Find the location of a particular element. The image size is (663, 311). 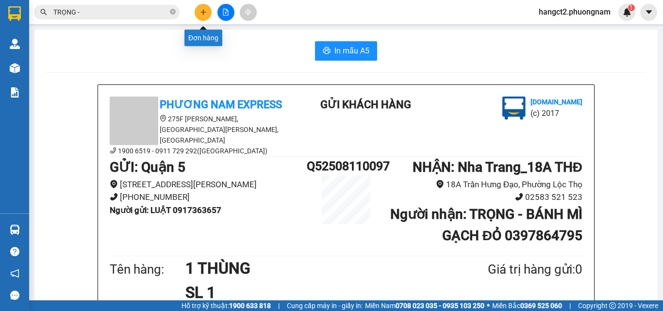

span: printer is located at coordinates (327, 51).